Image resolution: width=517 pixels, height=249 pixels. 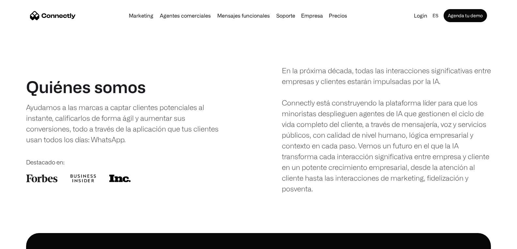 What do you see at coordinates (420, 16) in the screenshot?
I see `a: Login` at bounding box center [420, 16].